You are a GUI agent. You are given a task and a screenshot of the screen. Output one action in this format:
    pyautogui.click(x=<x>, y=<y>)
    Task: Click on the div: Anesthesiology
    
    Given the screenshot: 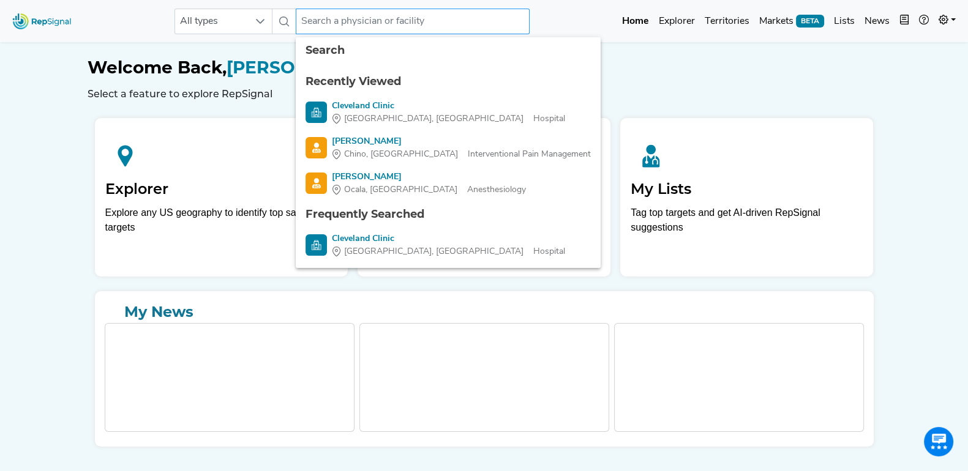 What is the action you would take?
    pyautogui.click(x=428, y=190)
    